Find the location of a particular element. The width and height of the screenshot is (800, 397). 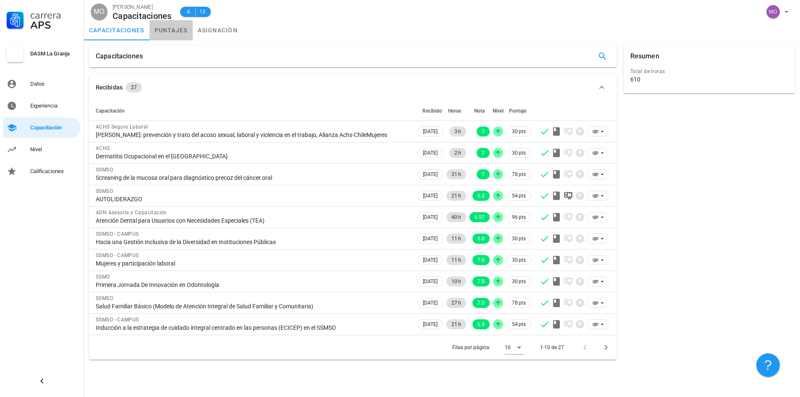

span: 6.2 is located at coordinates (481, 196).